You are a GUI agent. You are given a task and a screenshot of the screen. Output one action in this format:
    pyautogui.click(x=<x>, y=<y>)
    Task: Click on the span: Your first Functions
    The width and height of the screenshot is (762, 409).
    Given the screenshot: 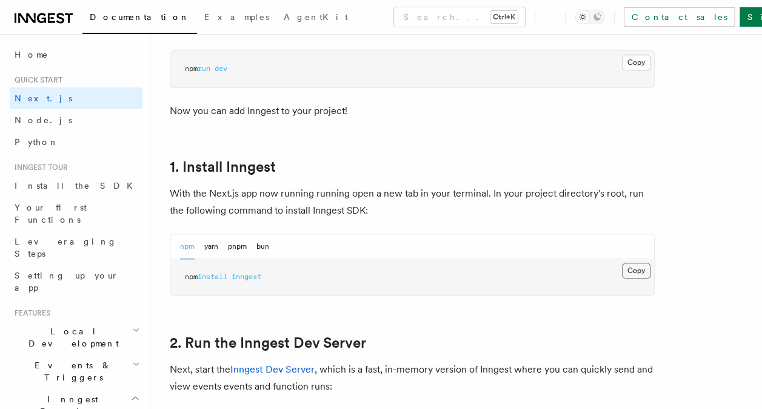 What is the action you would take?
    pyautogui.click(x=50, y=213)
    